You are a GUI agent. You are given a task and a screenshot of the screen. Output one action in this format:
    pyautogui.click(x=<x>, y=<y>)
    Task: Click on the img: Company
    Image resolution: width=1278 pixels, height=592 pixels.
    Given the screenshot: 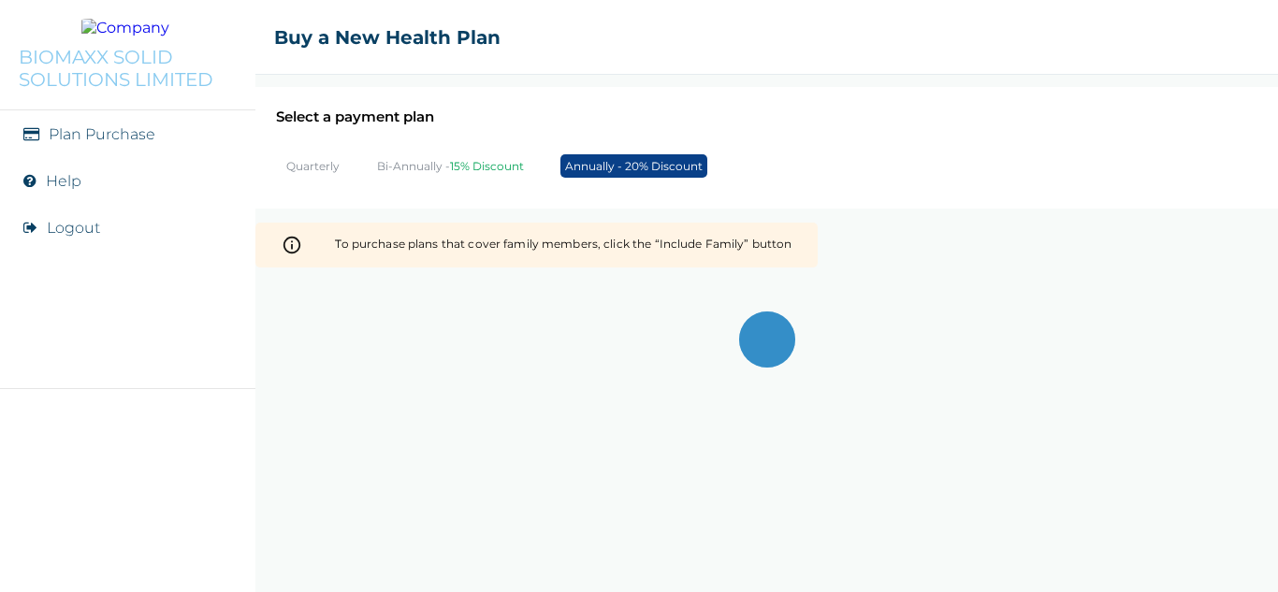 What is the action you would take?
    pyautogui.click(x=128, y=27)
    